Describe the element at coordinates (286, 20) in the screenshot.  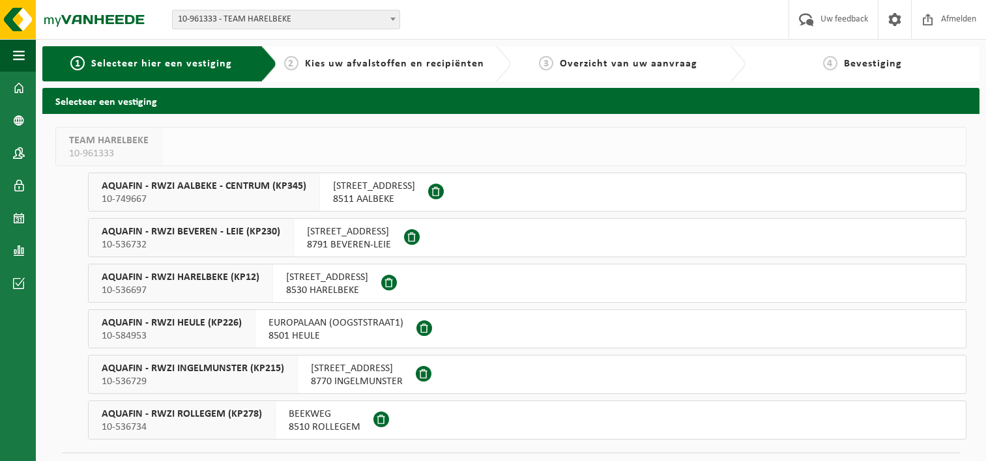
I see `span: 10-961333 - TEAM HARELBEKE` at that location.